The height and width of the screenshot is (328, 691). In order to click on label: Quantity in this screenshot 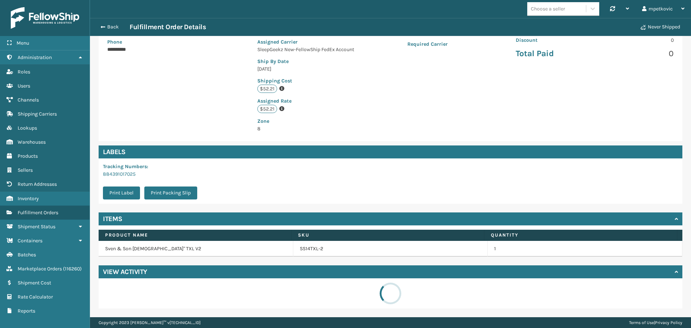, I will do `click(581, 235)`.